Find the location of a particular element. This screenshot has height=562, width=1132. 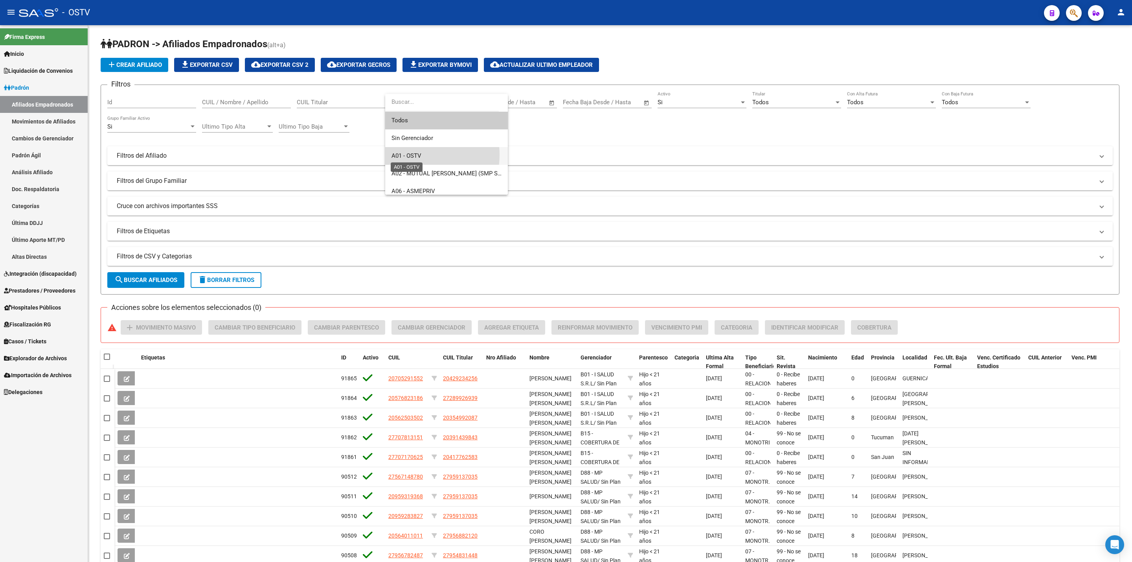

span: A06 - ASMEPRIV is located at coordinates (413, 191).